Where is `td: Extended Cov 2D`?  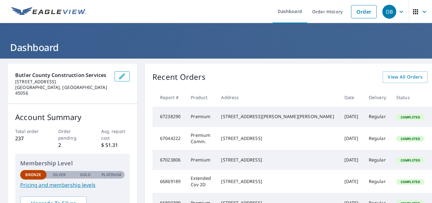
td: Extended Cov 2D is located at coordinates (201, 181).